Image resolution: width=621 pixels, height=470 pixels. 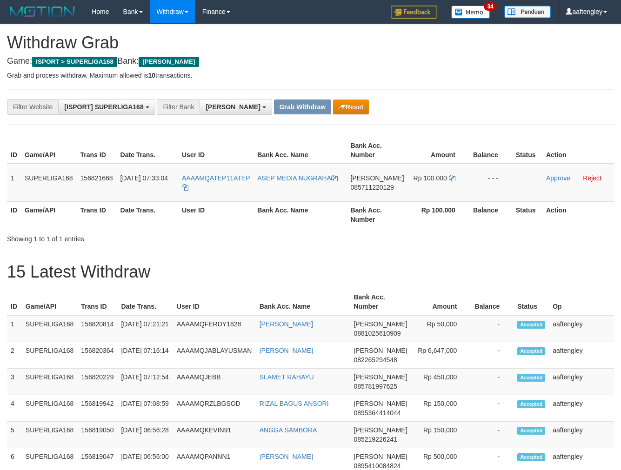 I want to click on span: Copy 082265294548 to clipboard, so click(x=375, y=360).